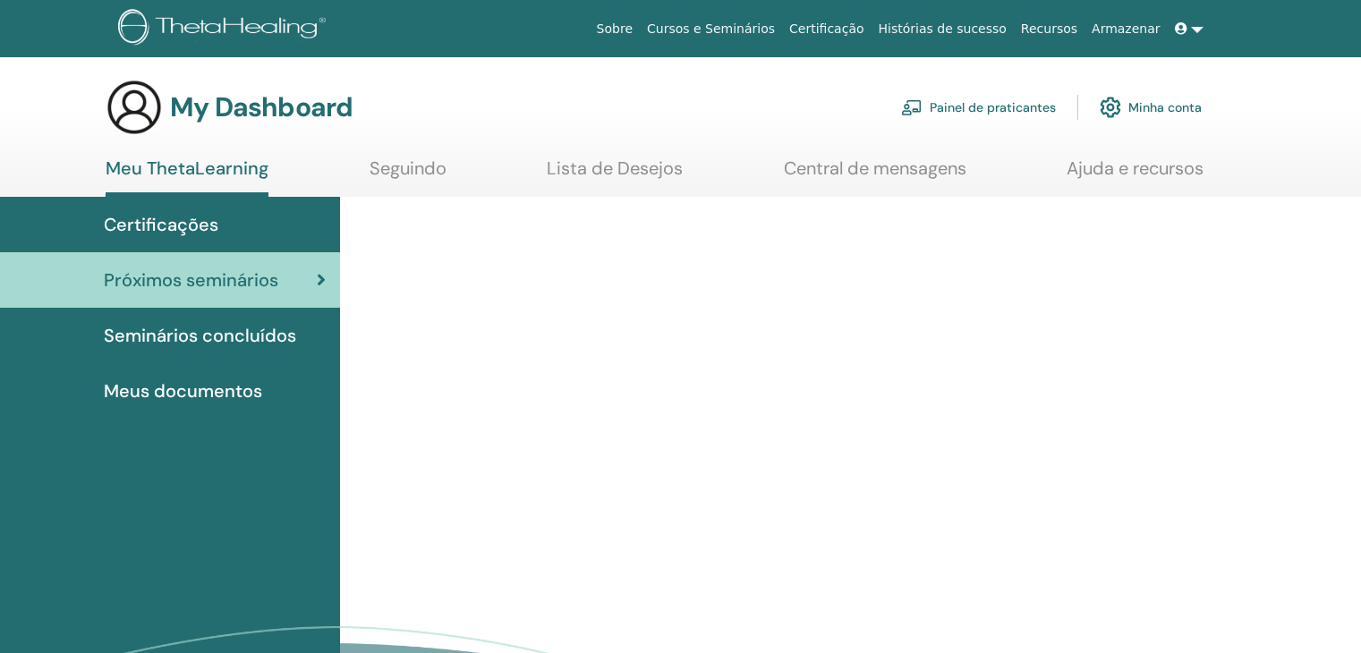  I want to click on a: Meu ThetaLearning, so click(187, 177).